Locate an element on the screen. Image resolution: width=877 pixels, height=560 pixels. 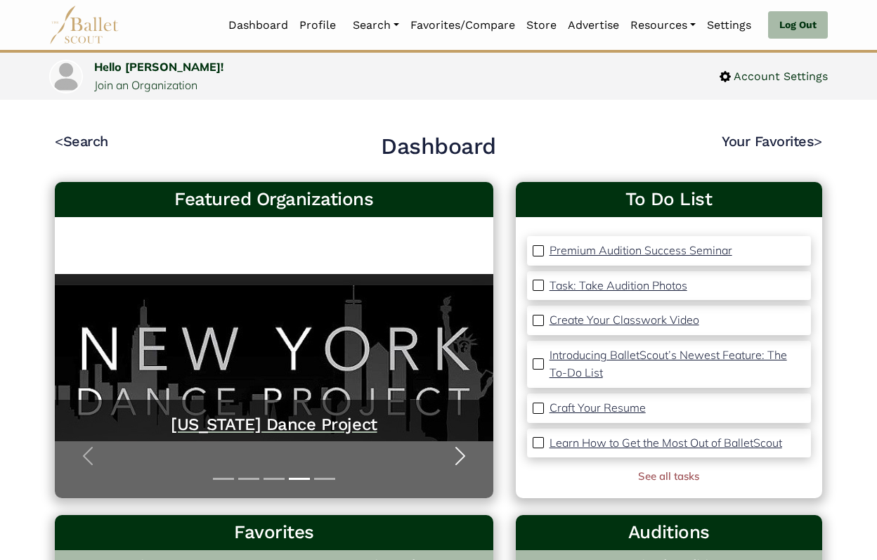
a: Craft Your Resume is located at coordinates (598, 409).